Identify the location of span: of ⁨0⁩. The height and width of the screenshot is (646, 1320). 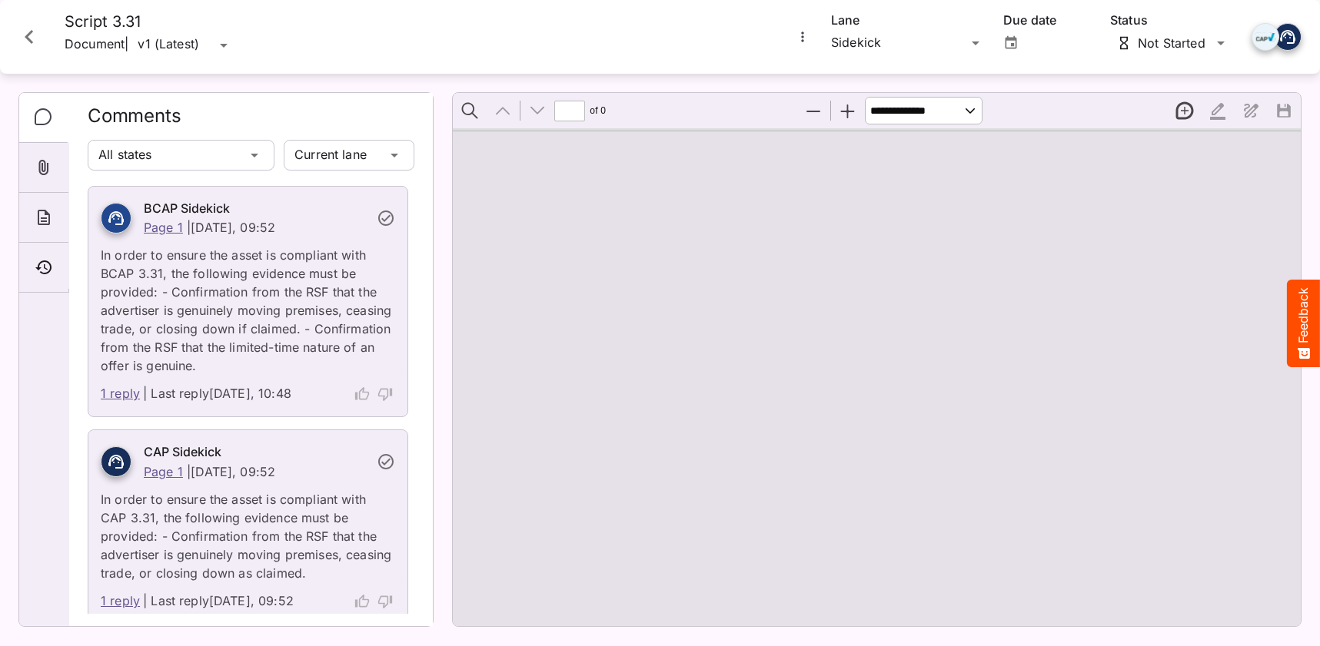
(598, 111).